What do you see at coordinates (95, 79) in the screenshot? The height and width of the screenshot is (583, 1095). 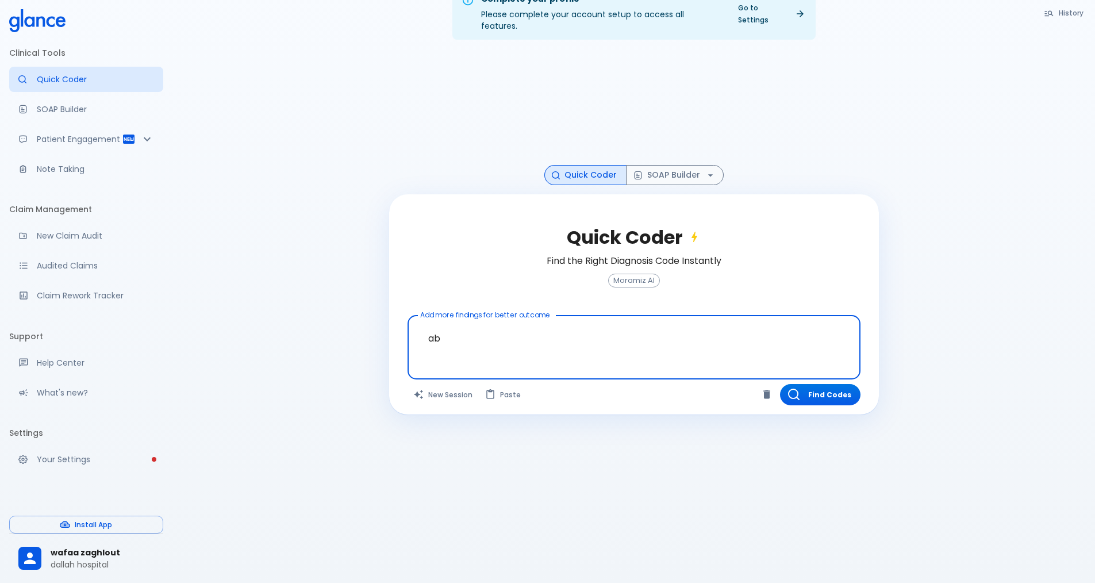 I see `p: Quick Coder` at bounding box center [95, 79].